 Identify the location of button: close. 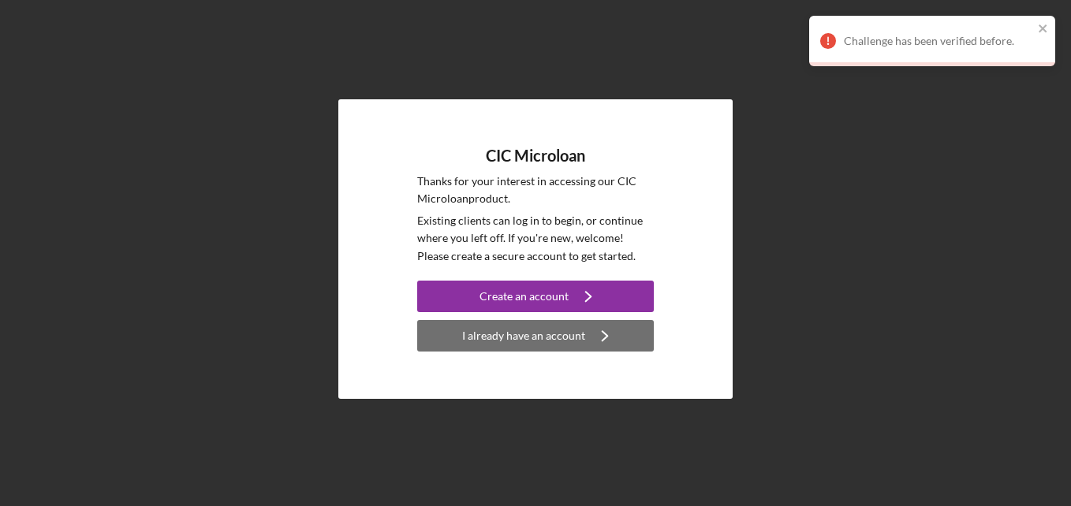
(1043, 29).